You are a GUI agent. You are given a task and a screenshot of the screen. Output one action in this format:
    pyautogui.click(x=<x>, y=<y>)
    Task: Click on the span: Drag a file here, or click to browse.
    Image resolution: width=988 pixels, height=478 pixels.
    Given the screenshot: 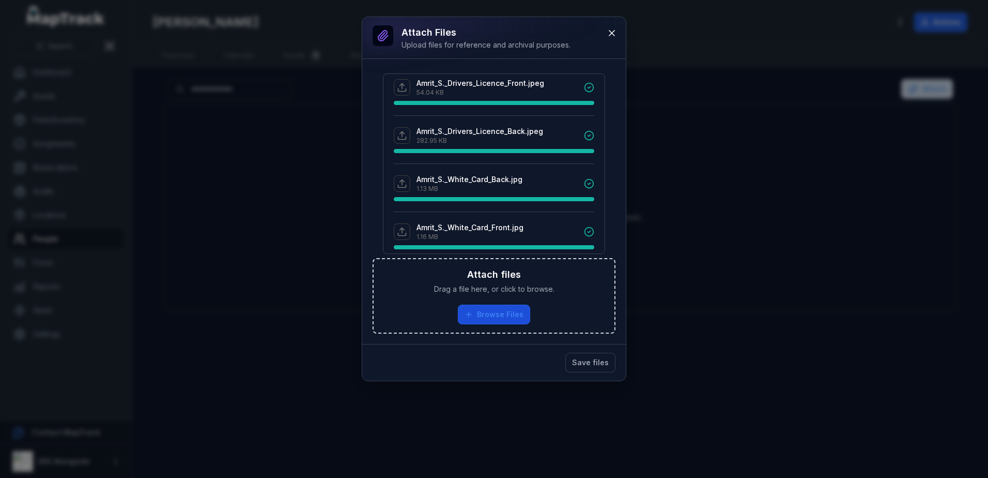 What is the action you would take?
    pyautogui.click(x=494, y=289)
    